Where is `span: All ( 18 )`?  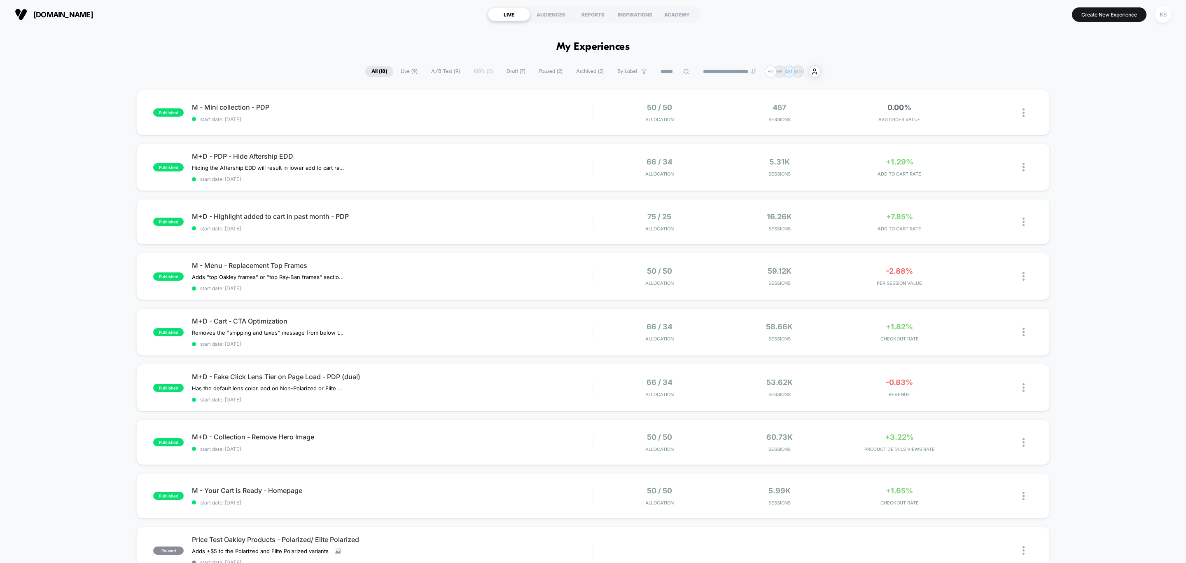 span: All ( 18 ) is located at coordinates (379, 71).